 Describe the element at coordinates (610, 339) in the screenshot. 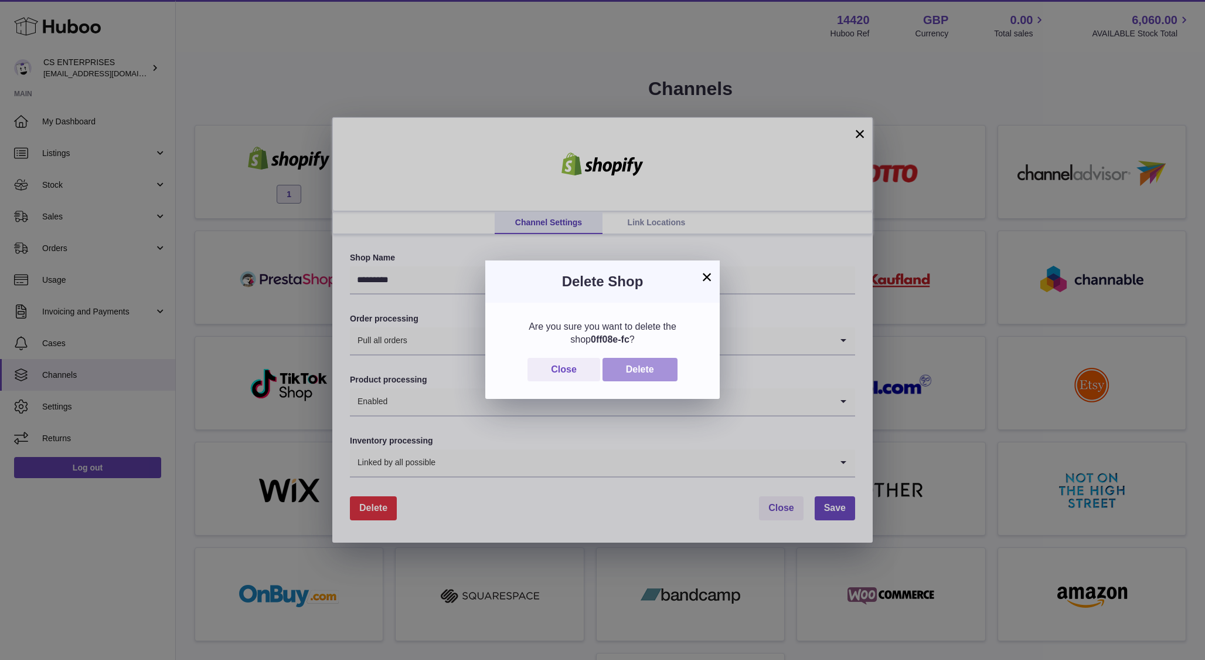

I see `b: 0ff08e-fc` at that location.